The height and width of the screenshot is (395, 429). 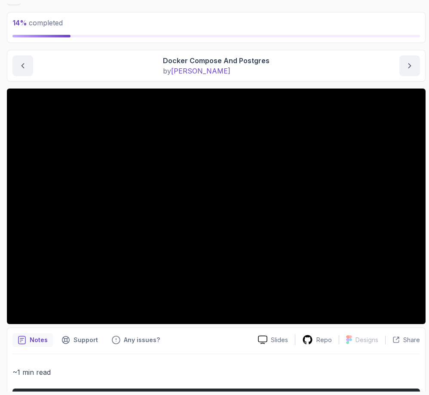 I want to click on p: by, so click(x=216, y=71).